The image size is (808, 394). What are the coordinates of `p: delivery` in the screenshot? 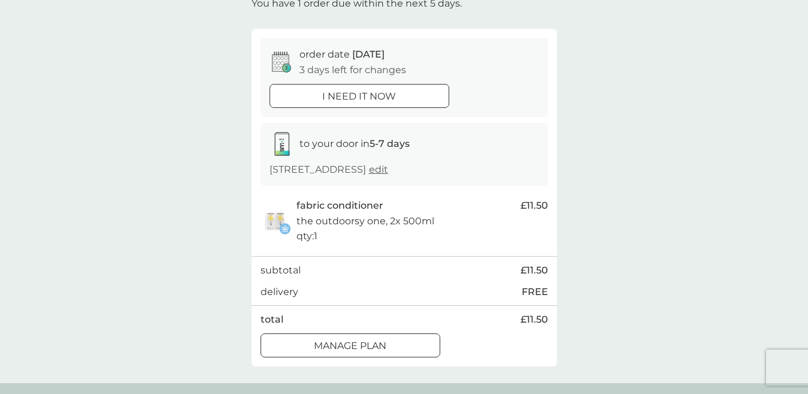 It's located at (279, 292).